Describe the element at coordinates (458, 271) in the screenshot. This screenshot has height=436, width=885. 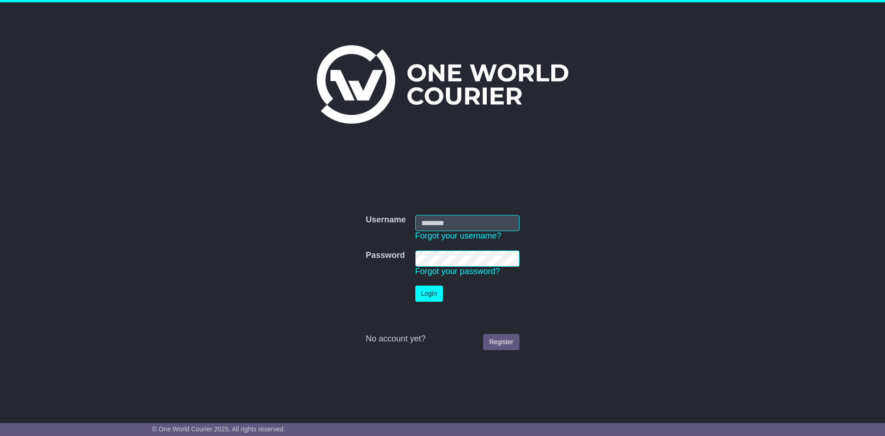
I see `a: Forgot your password?` at that location.